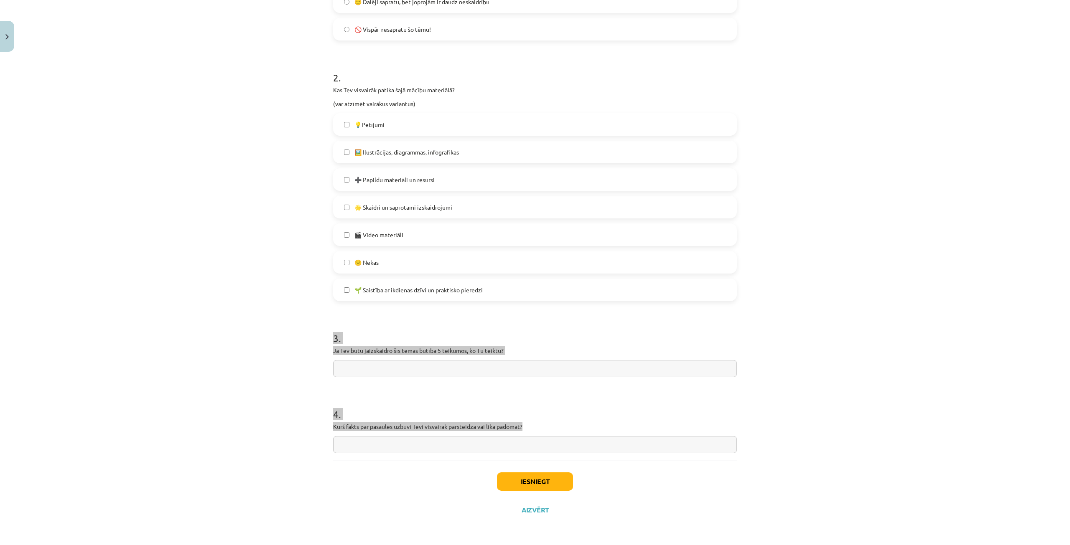  I want to click on h1: 2 ., so click(535, 70).